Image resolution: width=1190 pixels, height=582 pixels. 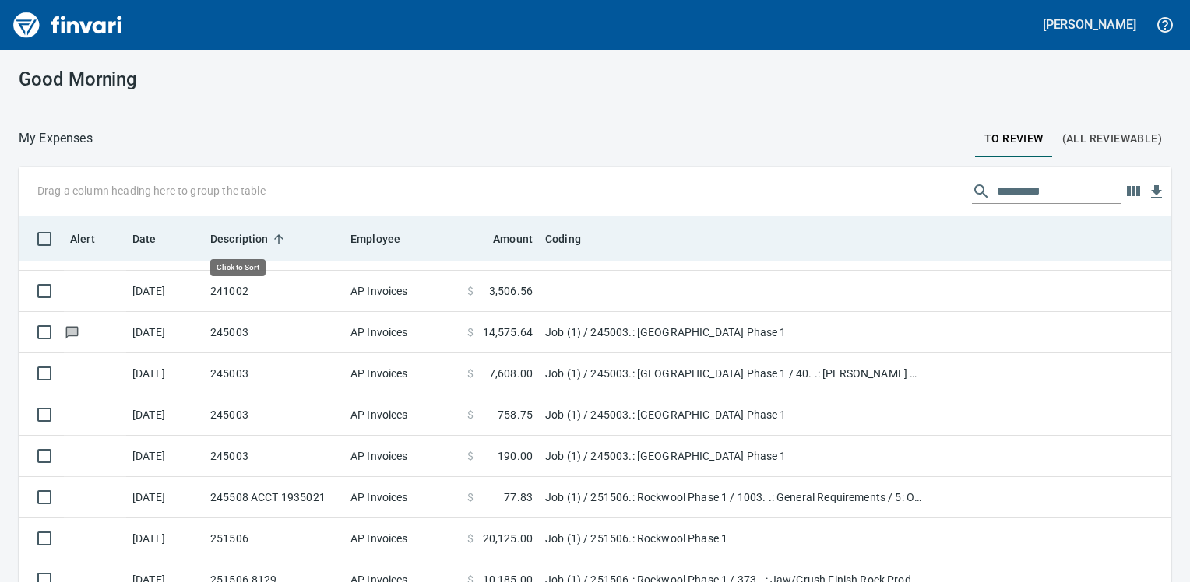 I want to click on button: Download Table, so click(x=1156, y=192).